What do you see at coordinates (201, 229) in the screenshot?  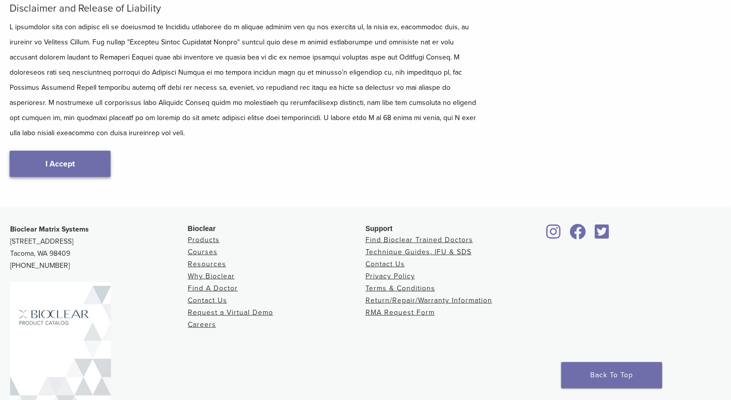 I see `span: Bioclear` at bounding box center [201, 229].